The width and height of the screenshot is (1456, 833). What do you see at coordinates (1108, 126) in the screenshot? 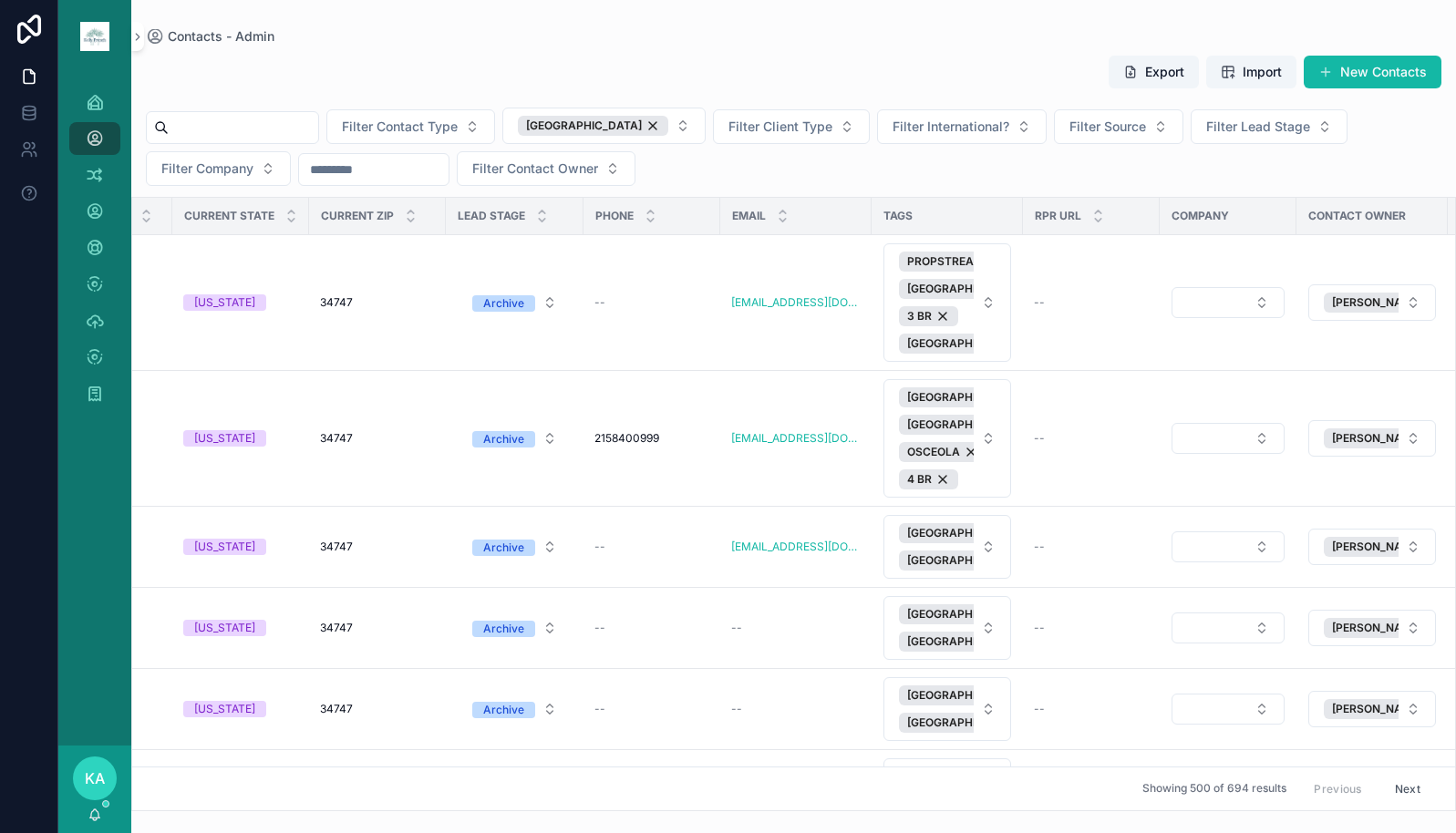
I see `span: Filter Source` at bounding box center [1108, 126].